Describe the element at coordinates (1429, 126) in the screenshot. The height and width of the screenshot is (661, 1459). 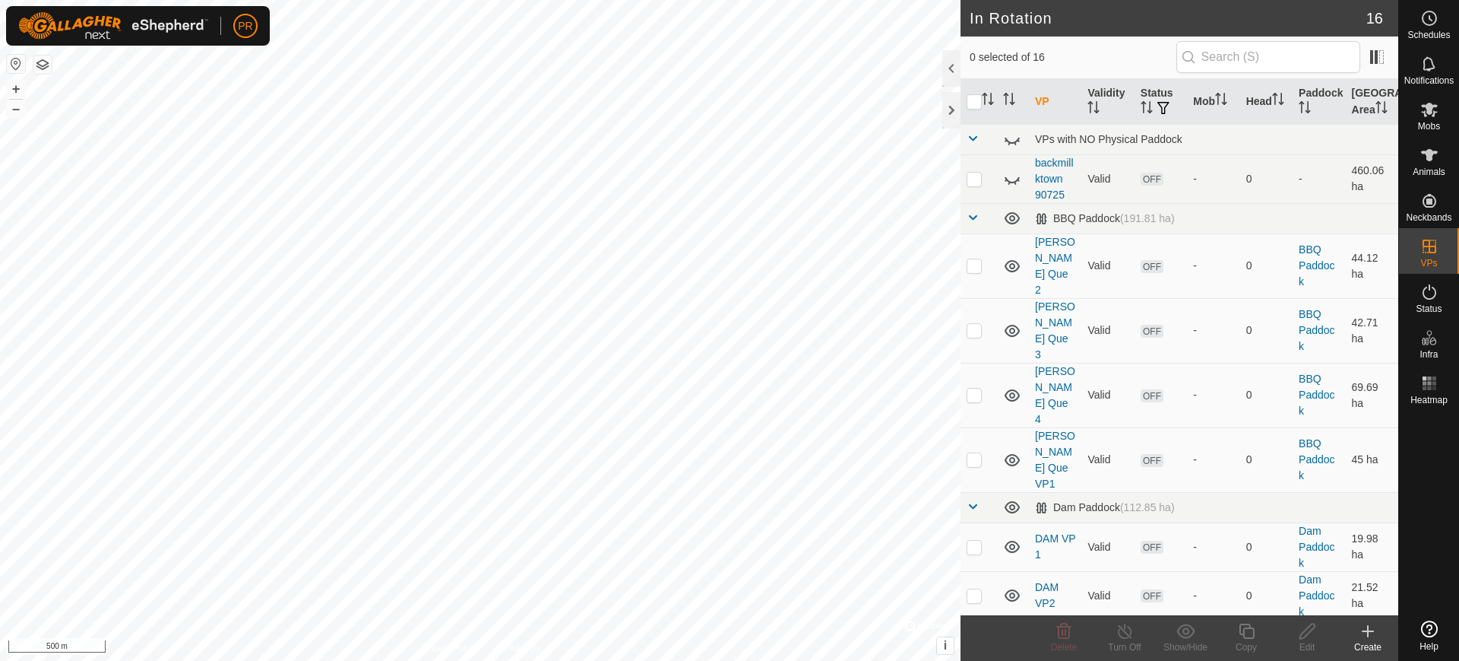
I see `span: Mobs` at that location.